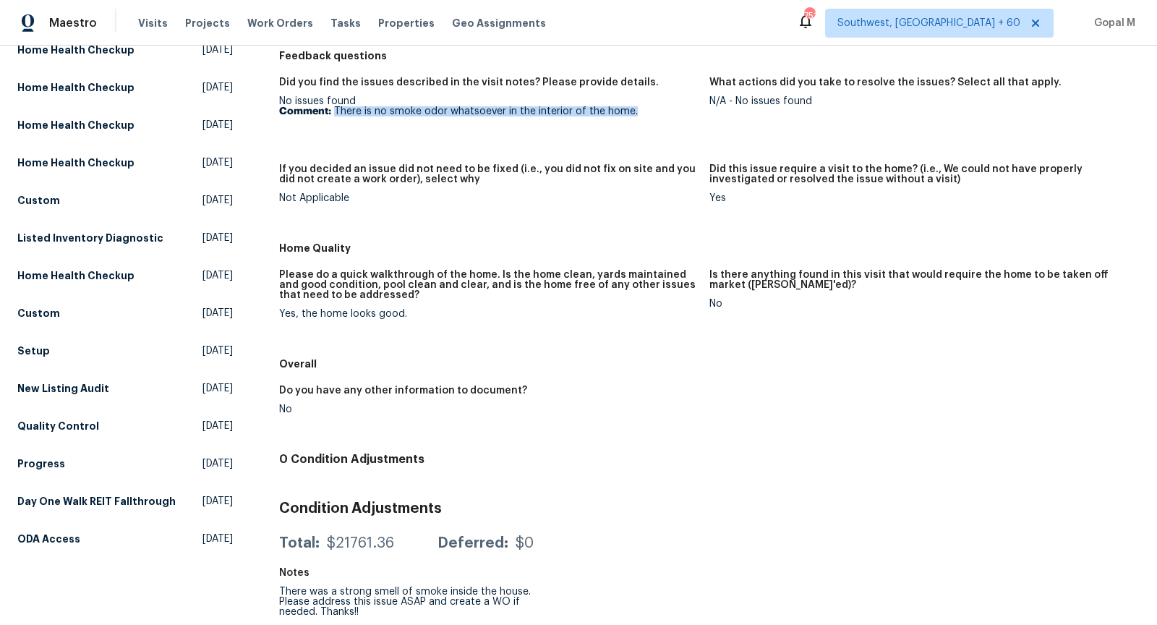 This screenshot has height=625, width=1157. I want to click on span: Gopal M, so click(1111, 23).